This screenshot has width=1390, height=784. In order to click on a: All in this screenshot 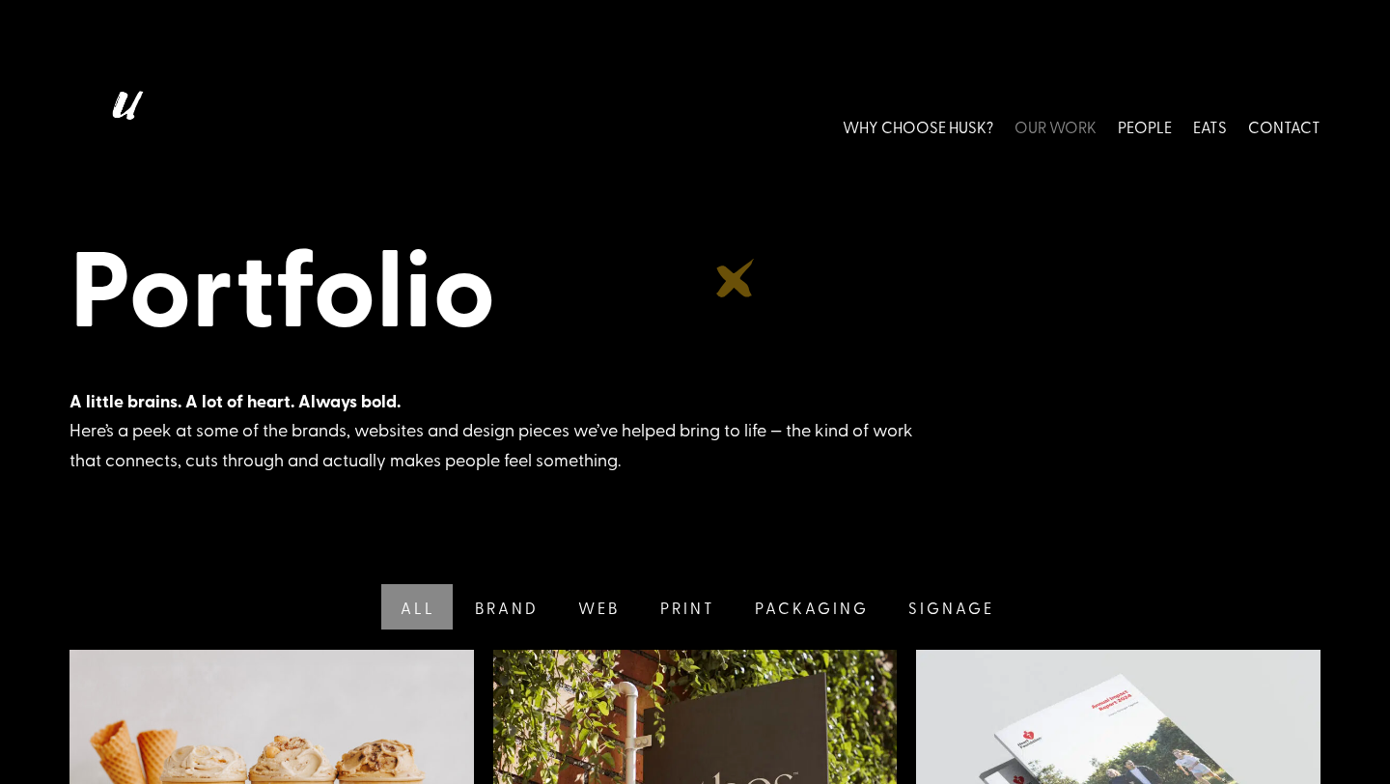, I will do `click(415, 606)`.